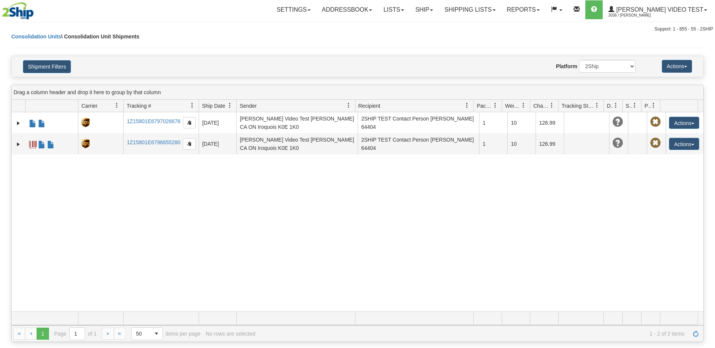  I want to click on span: 1 - 2 of 2 items, so click(472, 334).